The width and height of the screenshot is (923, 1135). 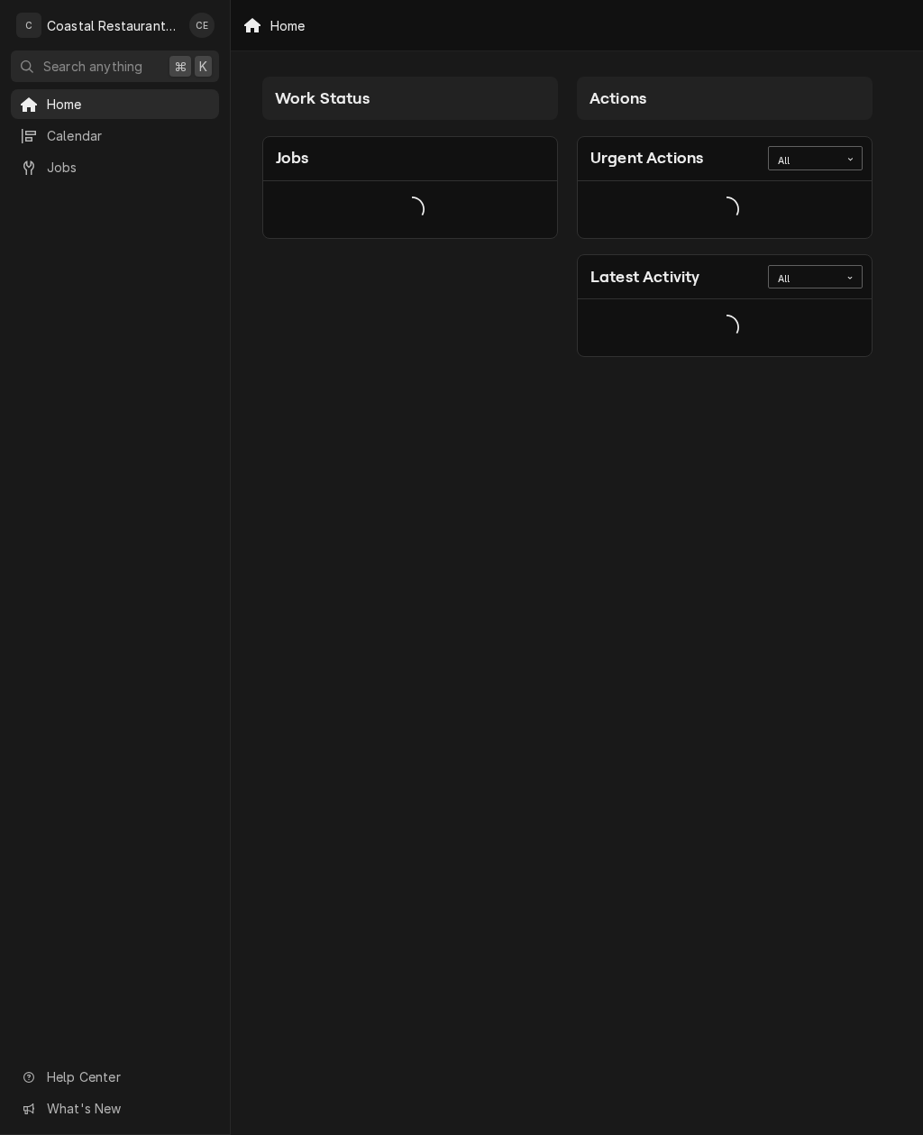 I want to click on div: Card: Jobs, so click(x=410, y=188).